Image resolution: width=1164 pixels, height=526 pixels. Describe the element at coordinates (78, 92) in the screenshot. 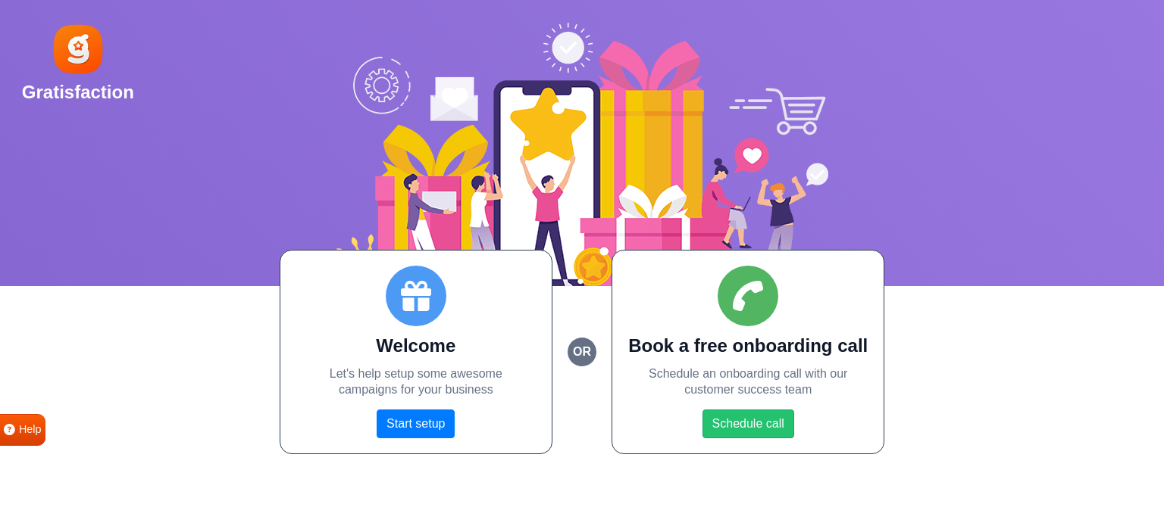

I see `h2: Gratisfaction` at that location.